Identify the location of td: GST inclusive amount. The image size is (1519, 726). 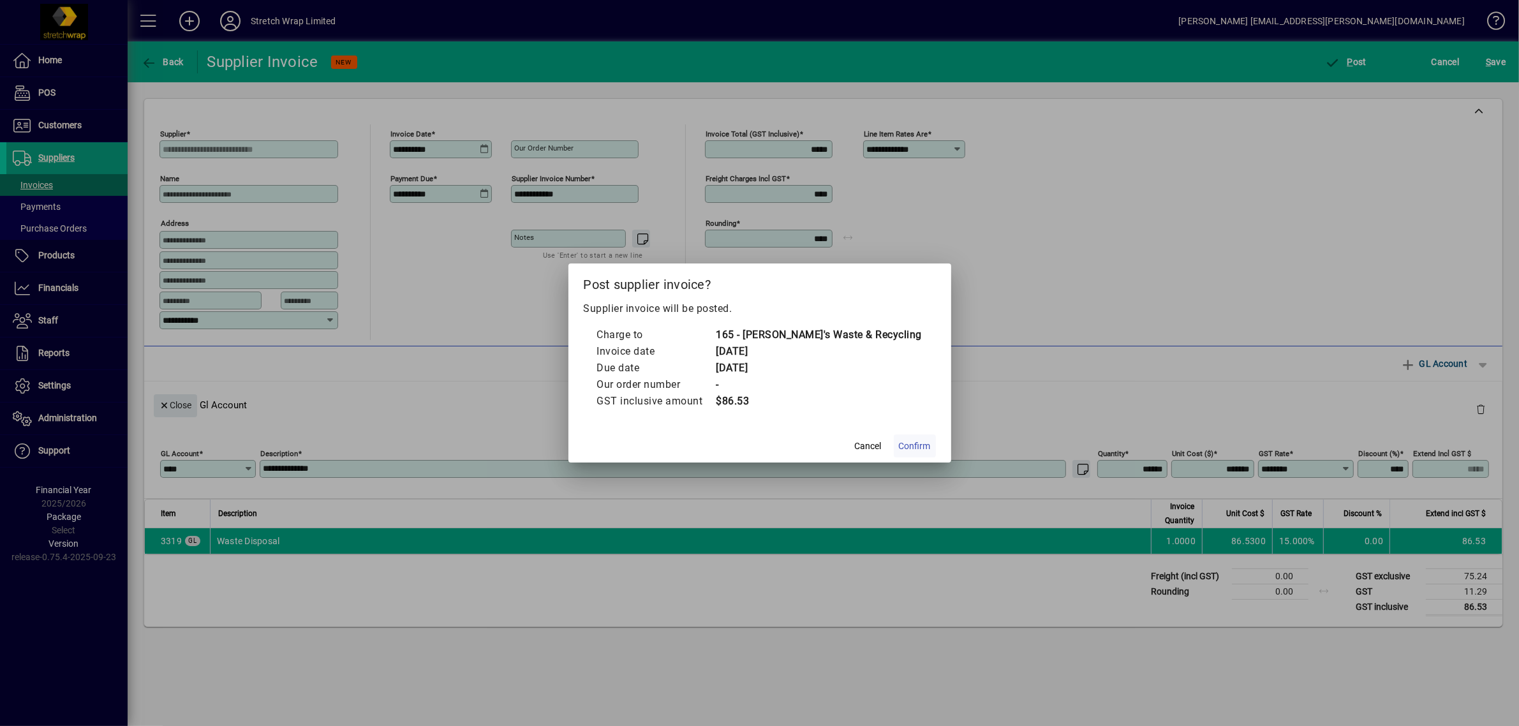
(656, 401).